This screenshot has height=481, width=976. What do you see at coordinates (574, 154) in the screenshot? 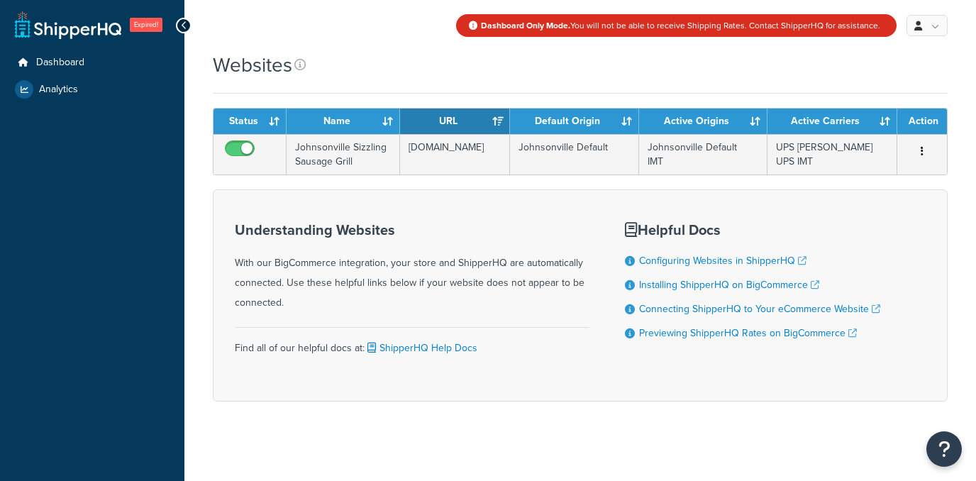
I see `td: Johnsonville Default` at bounding box center [574, 154].